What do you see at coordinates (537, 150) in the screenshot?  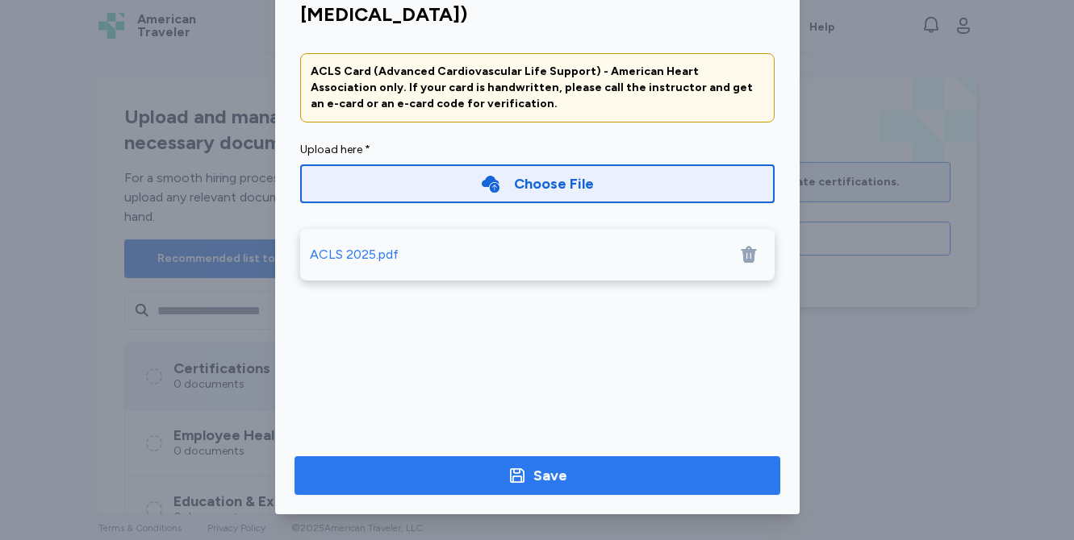 I see `div: Upload here *` at bounding box center [537, 150].